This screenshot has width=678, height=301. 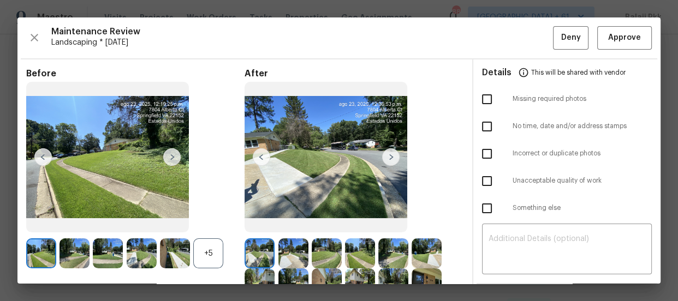 What do you see at coordinates (135, 74) in the screenshot?
I see `span: Before` at bounding box center [135, 74].